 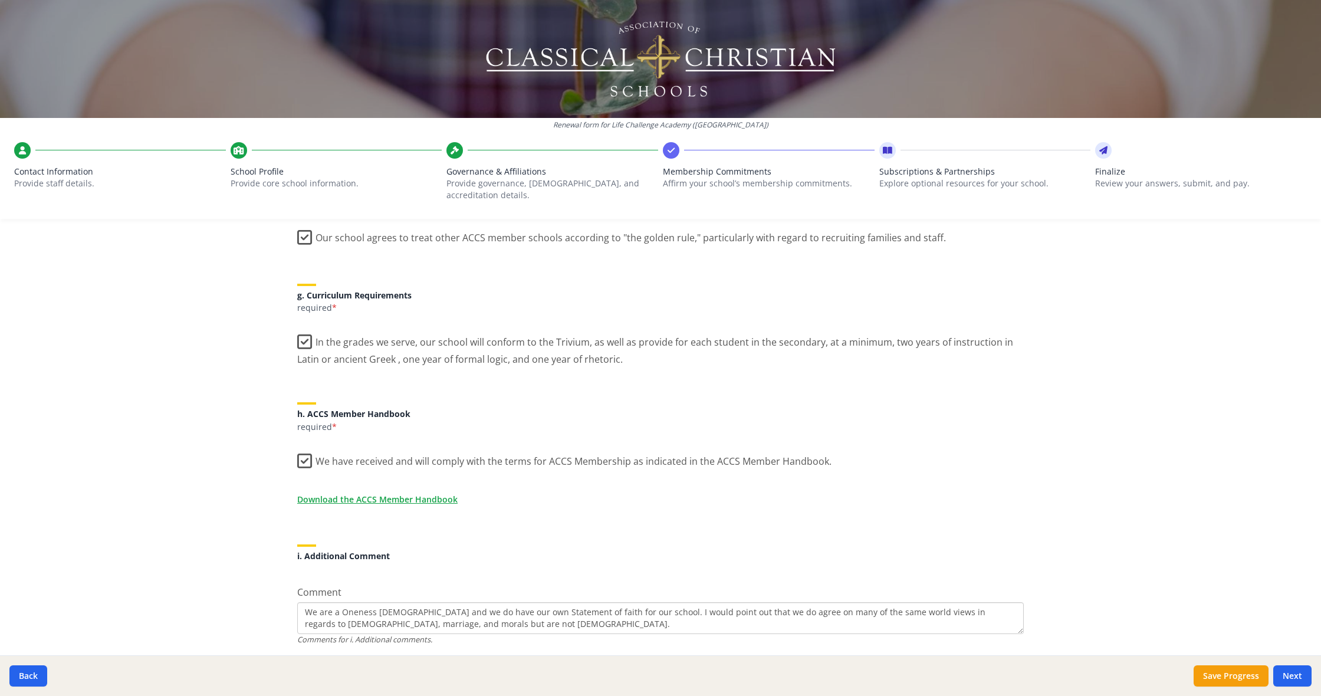 What do you see at coordinates (1292, 676) in the screenshot?
I see `button: Next` at bounding box center [1292, 676].